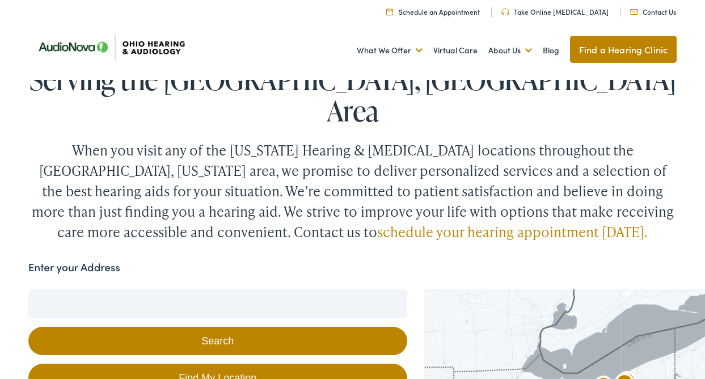 This screenshot has height=379, width=705. Describe the element at coordinates (510, 51) in the screenshot. I see `a: About Us` at that location.